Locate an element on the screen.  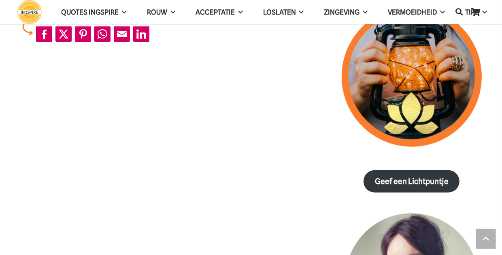
li: Facebook is located at coordinates (44, 34).